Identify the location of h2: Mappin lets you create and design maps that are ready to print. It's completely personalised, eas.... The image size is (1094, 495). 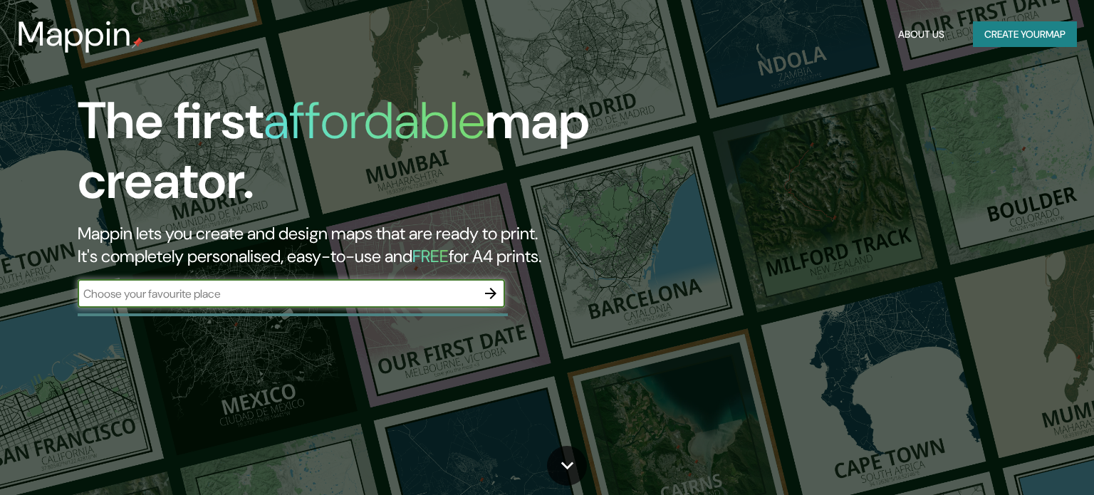
(351, 245).